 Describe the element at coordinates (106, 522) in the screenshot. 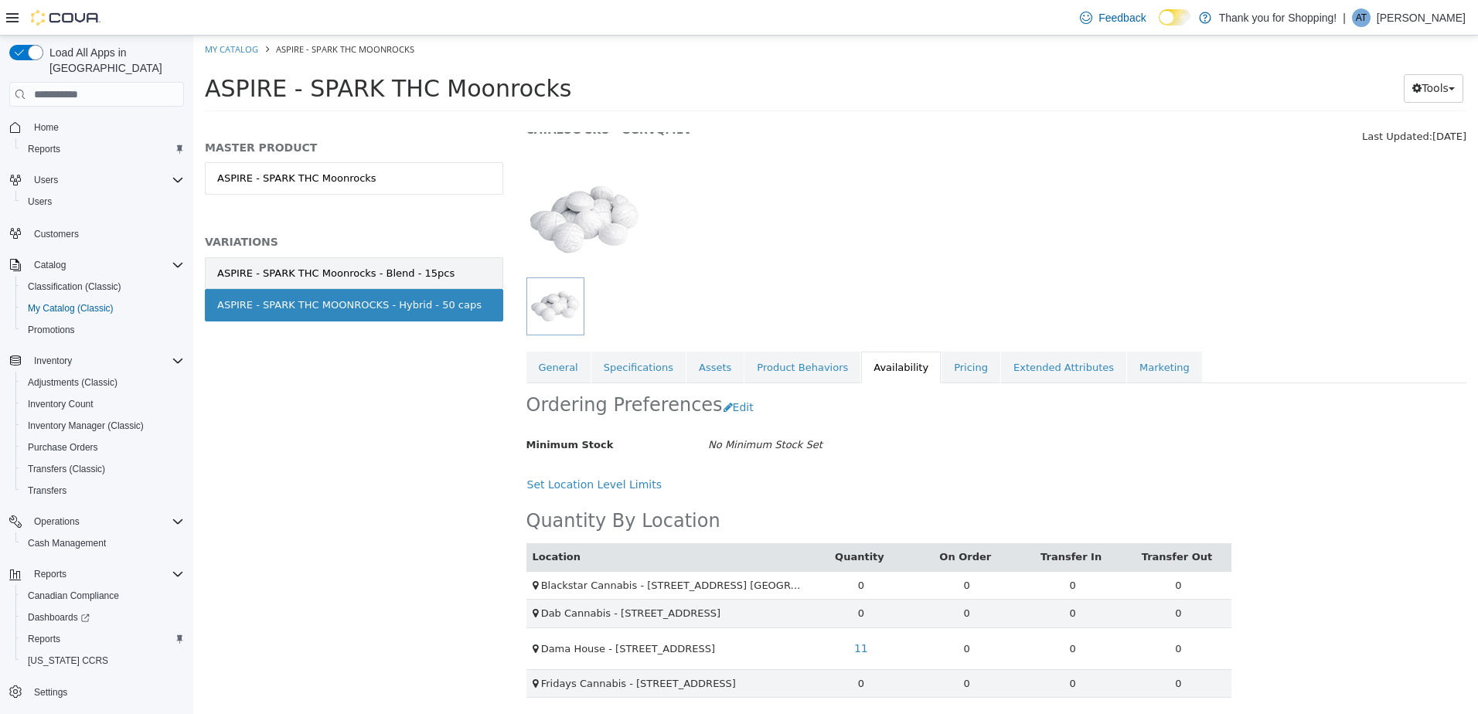

I see `span: Operations` at that location.